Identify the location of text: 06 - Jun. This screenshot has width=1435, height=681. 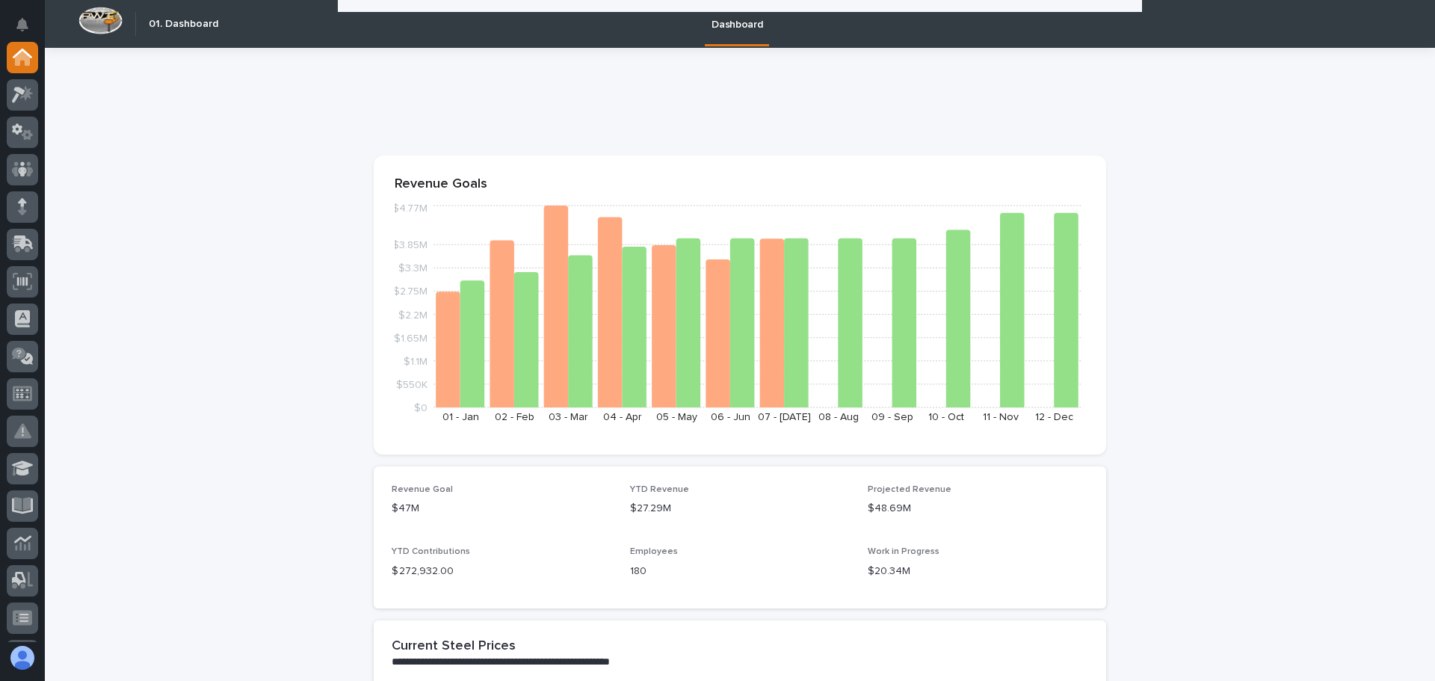
(730, 417).